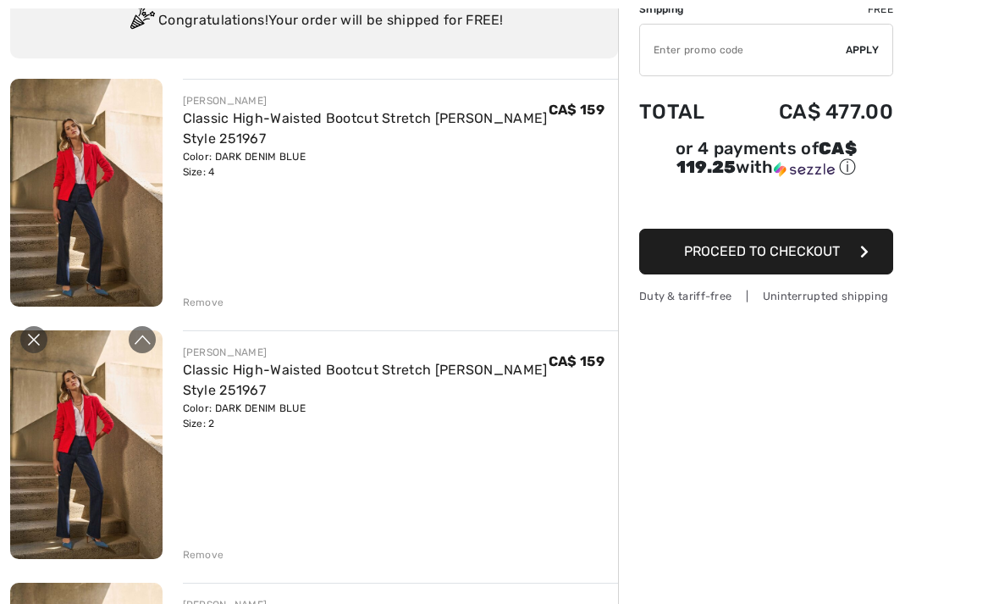 Image resolution: width=999 pixels, height=604 pixels. Describe the element at coordinates (766, 159) in the screenshot. I see `div: or 4 payments of with` at that location.